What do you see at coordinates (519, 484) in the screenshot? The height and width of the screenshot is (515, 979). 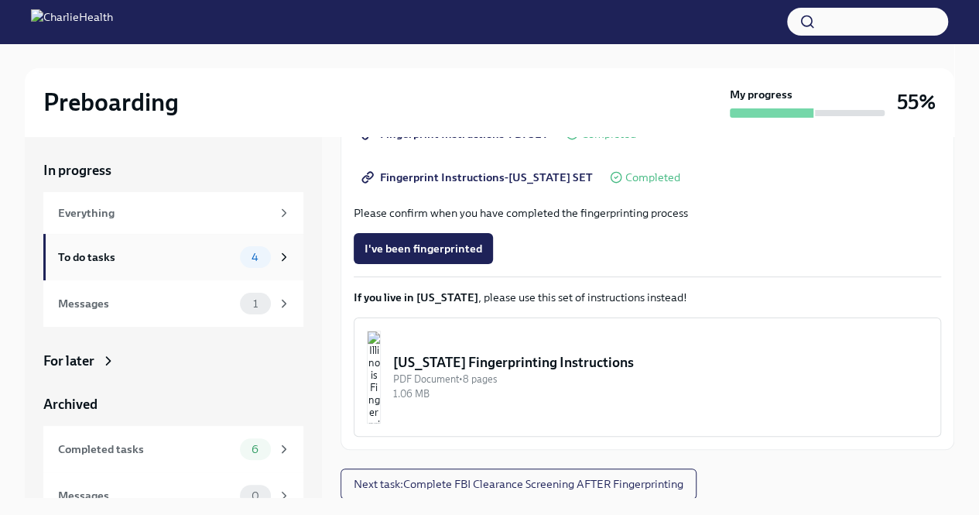 I see `a: Next task:Complete FBI Clearance Screening AFTER Fingerprinting` at bounding box center [519, 484].